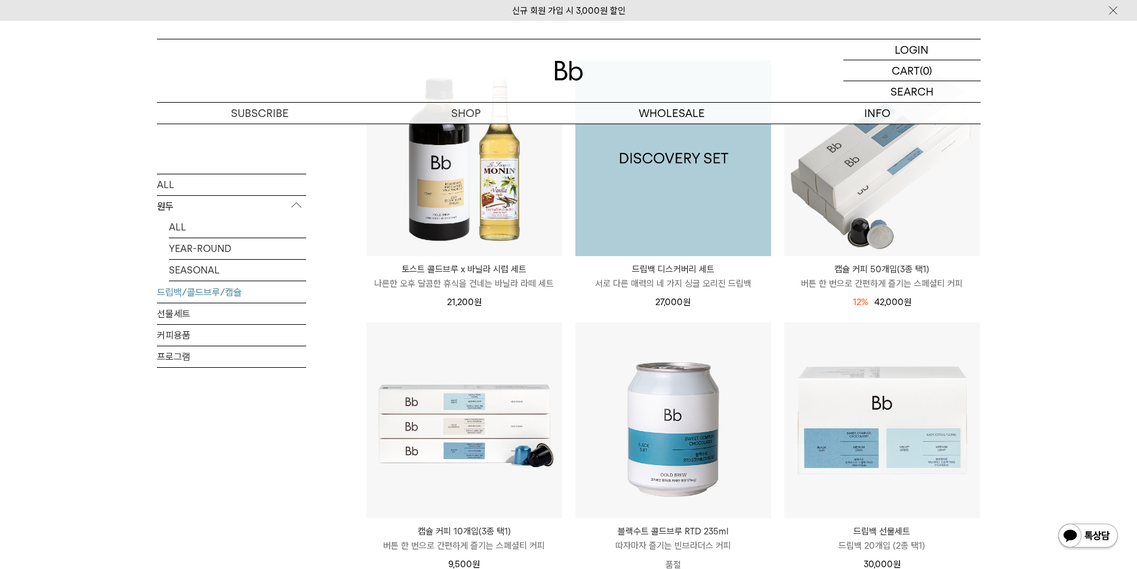  What do you see at coordinates (464, 538) in the screenshot?
I see `a: 캡슐 커피 10개입(3종 택1) 버튼 한 번으로 간편하게 즐기는 스페셜티 커피` at bounding box center [464, 538].